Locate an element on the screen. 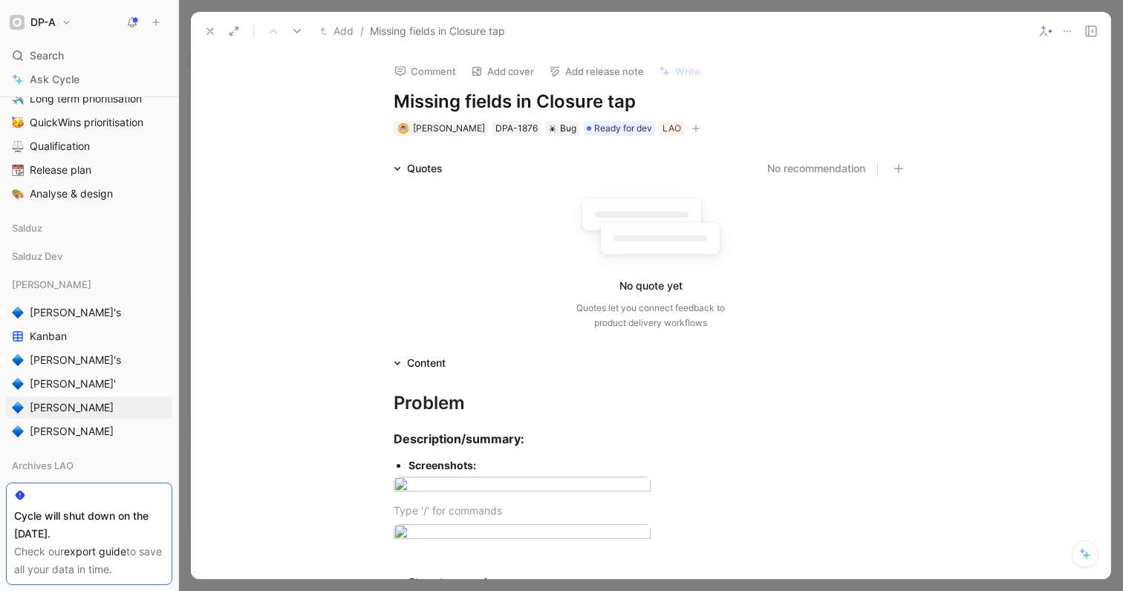  span: Ask Cycle is located at coordinates (54, 79).